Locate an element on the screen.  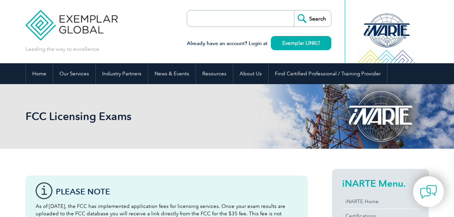
img: contact-chat.png is located at coordinates (428, 191).